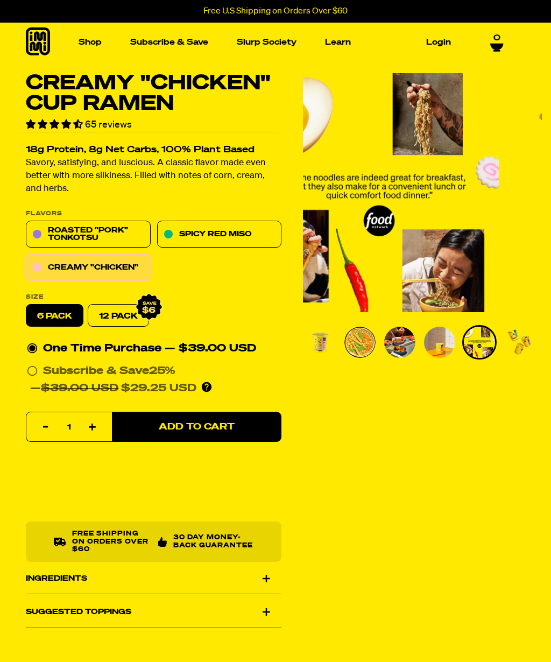 Image resolution: width=551 pixels, height=662 pixels. Describe the element at coordinates (520, 342) in the screenshot. I see `li: Go to slide 6` at that location.